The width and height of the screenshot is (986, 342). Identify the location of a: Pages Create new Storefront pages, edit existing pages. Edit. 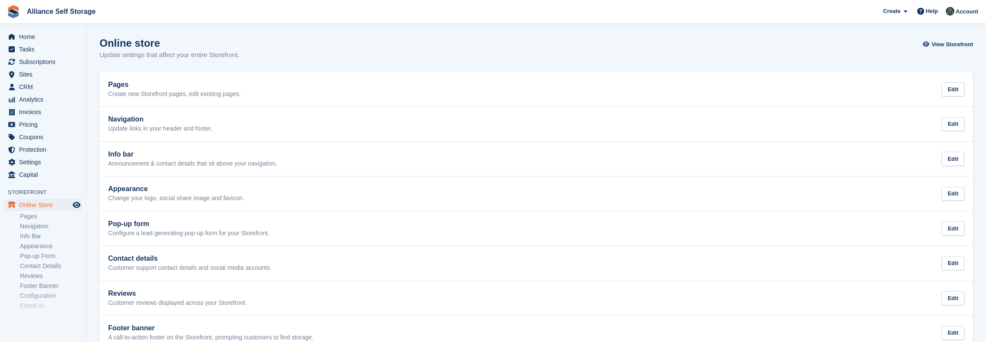
(536, 90).